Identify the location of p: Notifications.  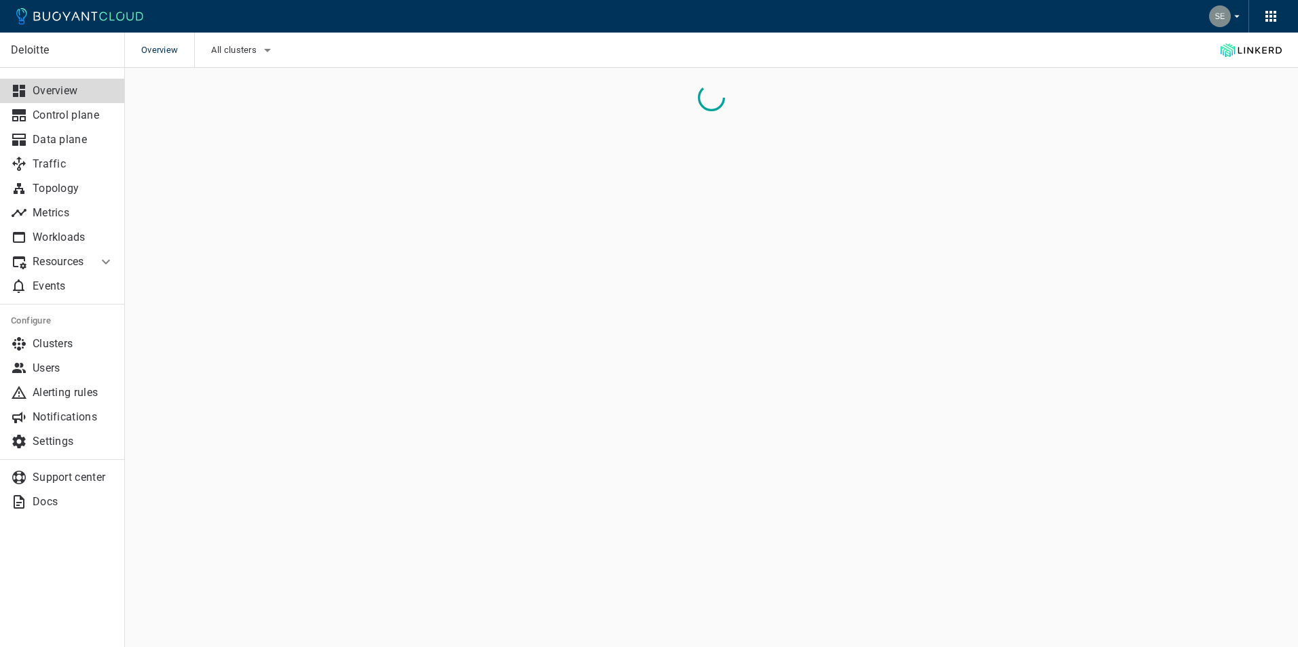
(73, 417).